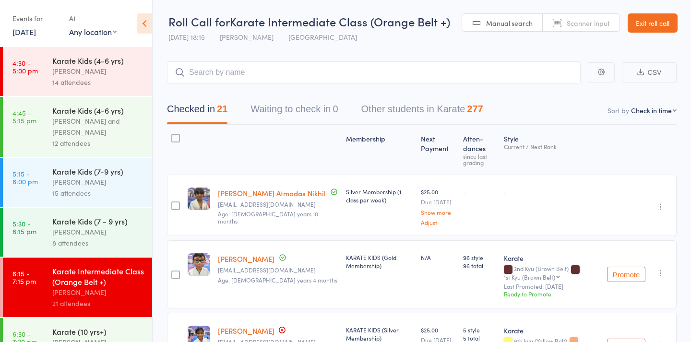 The image size is (691, 342). I want to click on div: 1st Kyu (Brown Belt), so click(529, 277).